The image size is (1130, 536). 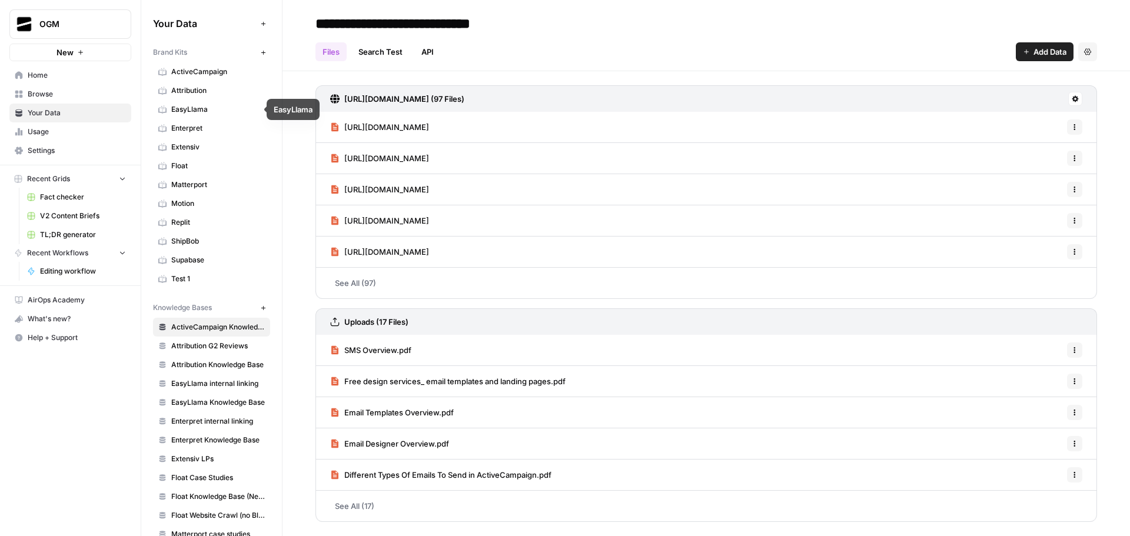 What do you see at coordinates (211, 91) in the screenshot?
I see `a: Attribution` at bounding box center [211, 91].